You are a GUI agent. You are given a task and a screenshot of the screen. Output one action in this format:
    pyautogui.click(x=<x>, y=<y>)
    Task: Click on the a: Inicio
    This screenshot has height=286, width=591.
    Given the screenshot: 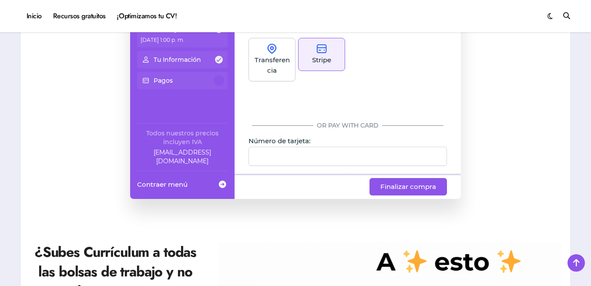 What is the action you would take?
    pyautogui.click(x=34, y=16)
    